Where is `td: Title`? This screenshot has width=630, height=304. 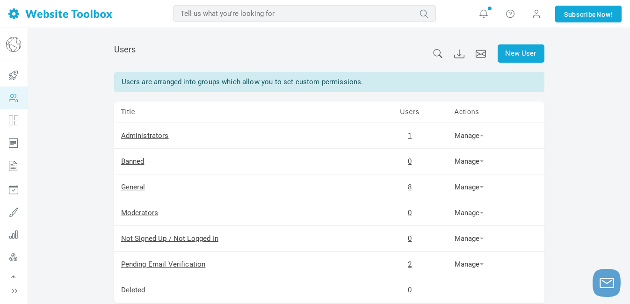
td: Title is located at coordinates (243, 112).